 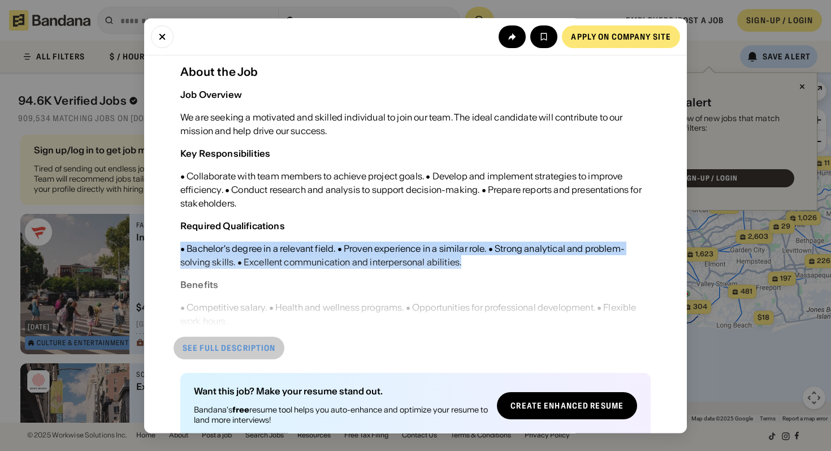 What do you see at coordinates (341, 391) in the screenshot?
I see `div: Want this job? Make your resume stand out.` at bounding box center [341, 391].